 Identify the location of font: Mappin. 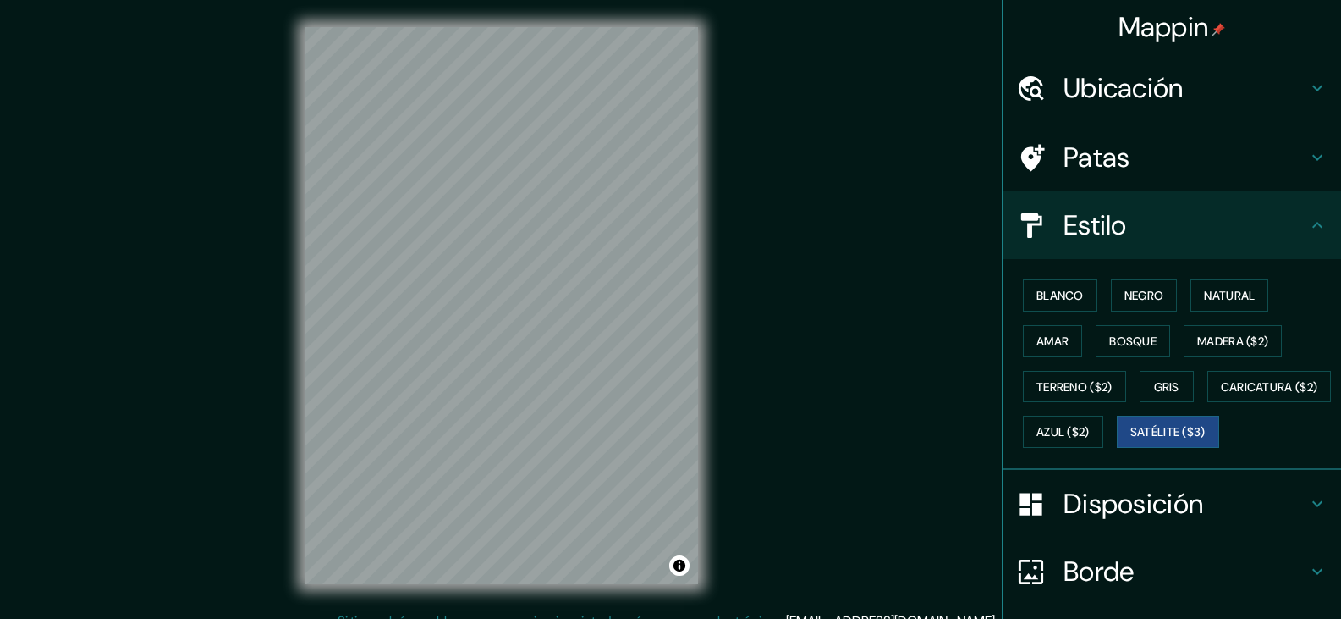
(1164, 27).